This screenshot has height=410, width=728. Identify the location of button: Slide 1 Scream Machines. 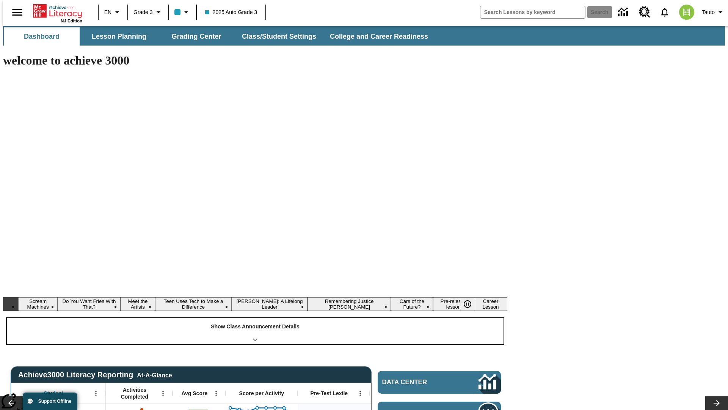
(38, 304).